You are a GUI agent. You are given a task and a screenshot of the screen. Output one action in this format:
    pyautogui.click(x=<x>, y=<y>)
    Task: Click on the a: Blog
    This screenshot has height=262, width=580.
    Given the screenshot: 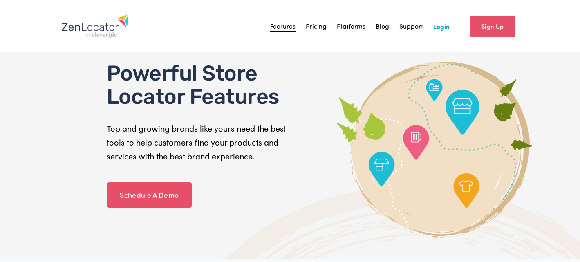 What is the action you would take?
    pyautogui.click(x=382, y=26)
    